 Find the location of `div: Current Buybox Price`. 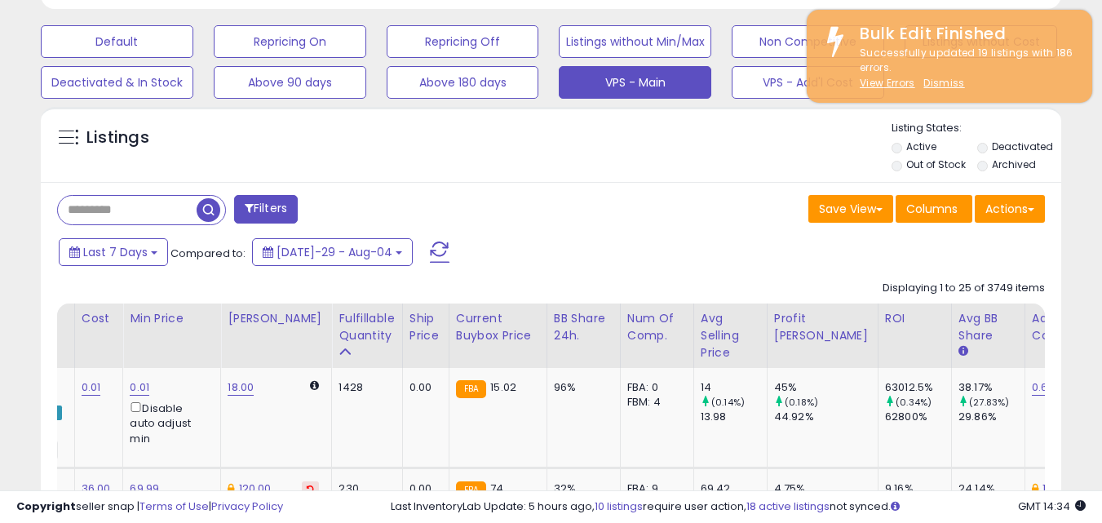

div: Current Buybox Price is located at coordinates (497, 327).